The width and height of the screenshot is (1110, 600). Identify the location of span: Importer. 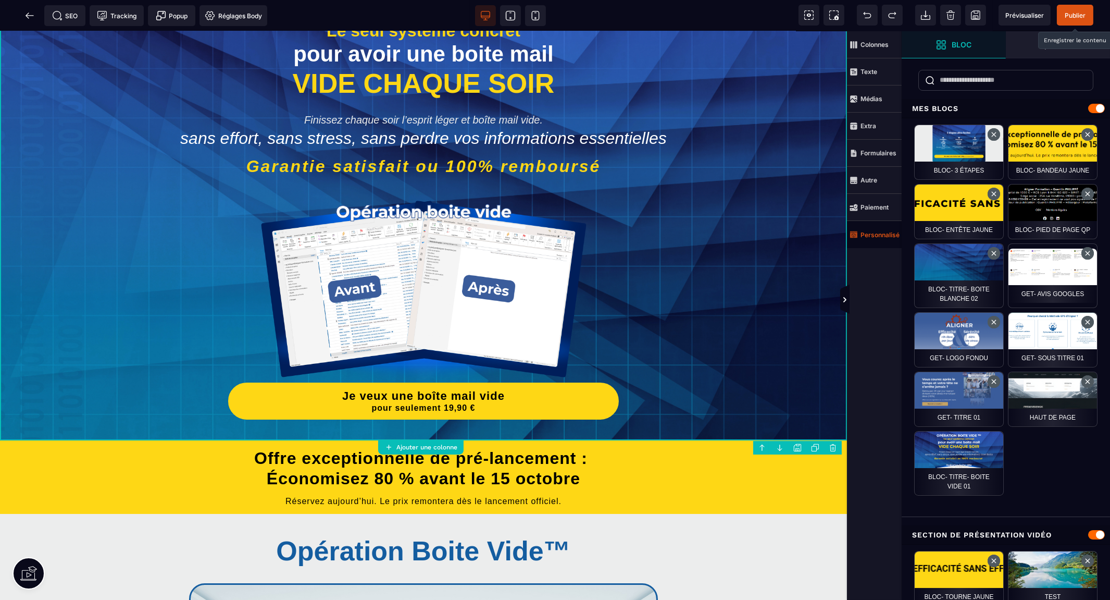
(926, 15).